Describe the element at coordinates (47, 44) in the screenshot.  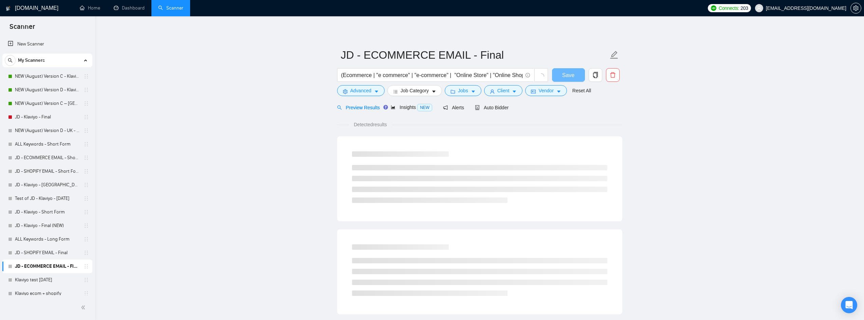
I see `li: New Scanner` at that location.